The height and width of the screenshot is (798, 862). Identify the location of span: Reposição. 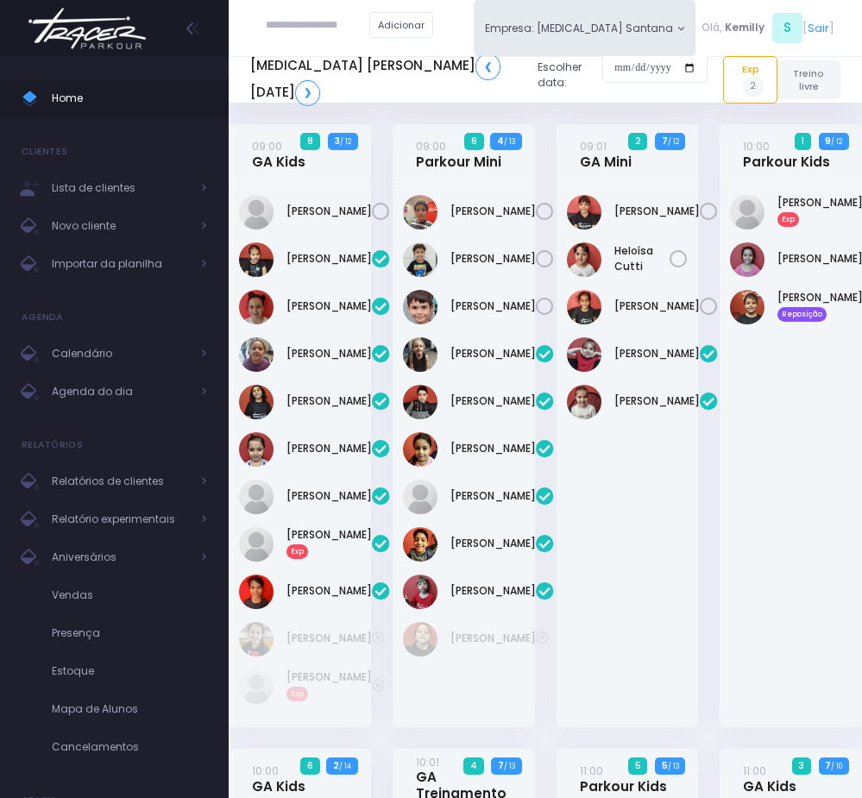
(801, 314).